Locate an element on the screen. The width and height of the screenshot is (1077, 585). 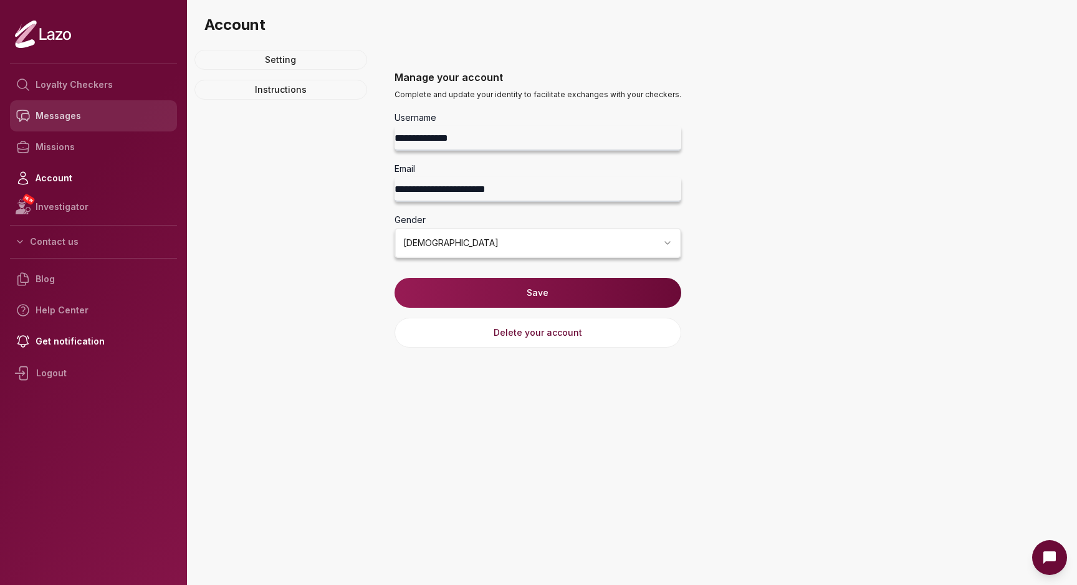
a: Messages is located at coordinates (94, 116).